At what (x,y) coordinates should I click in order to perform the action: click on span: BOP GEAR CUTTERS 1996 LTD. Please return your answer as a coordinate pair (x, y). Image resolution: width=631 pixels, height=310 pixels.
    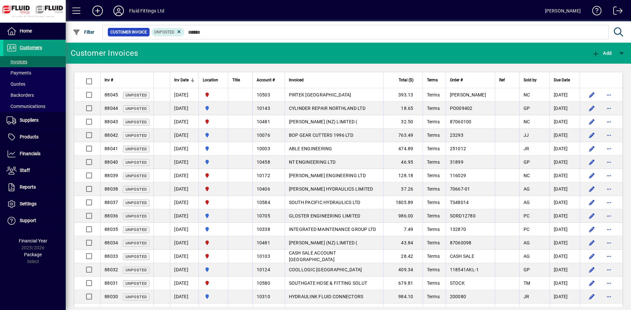
    Looking at the image, I should click on (321, 135).